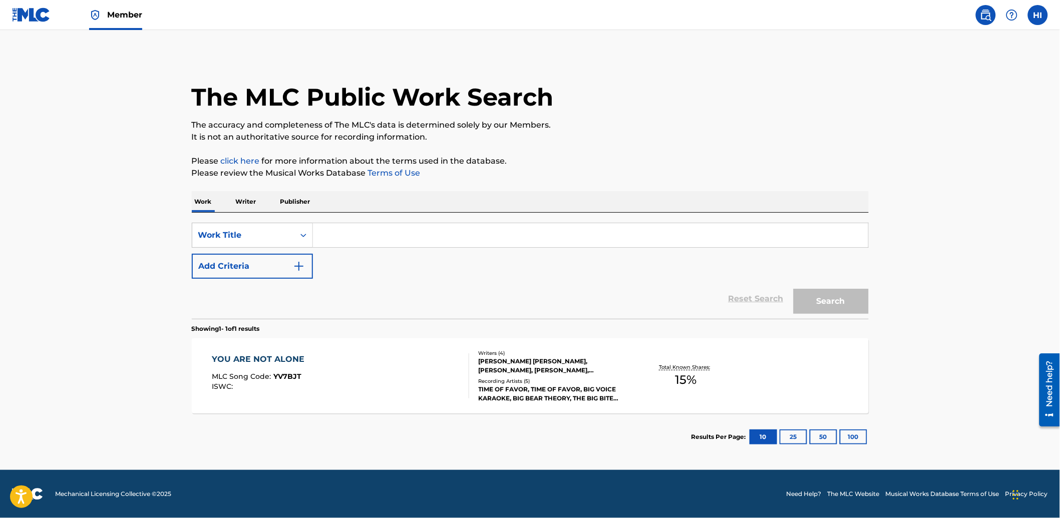  Describe the element at coordinates (95, 15) in the screenshot. I see `img: Top Rightsholder` at that location.